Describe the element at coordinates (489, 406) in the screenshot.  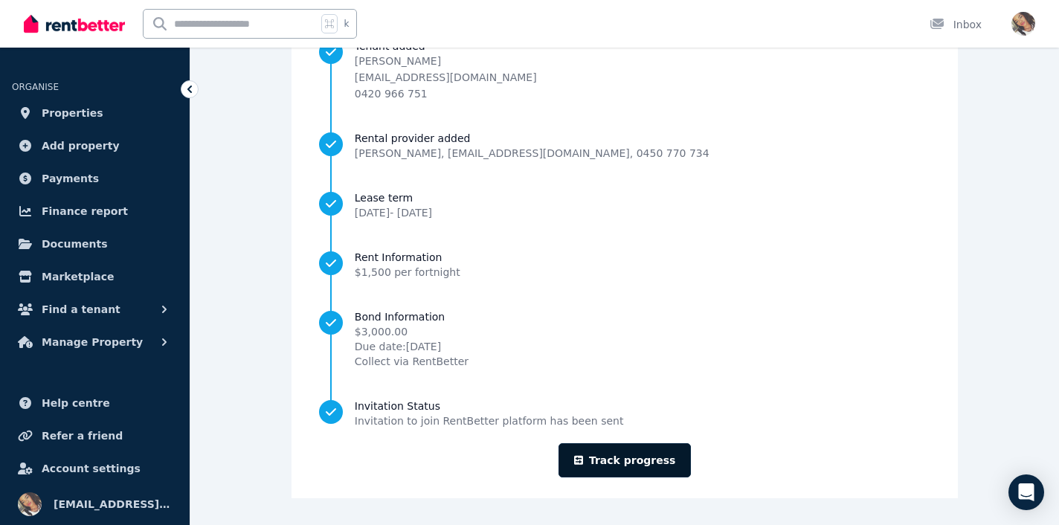
I see `span: Invitation Status` at that location.